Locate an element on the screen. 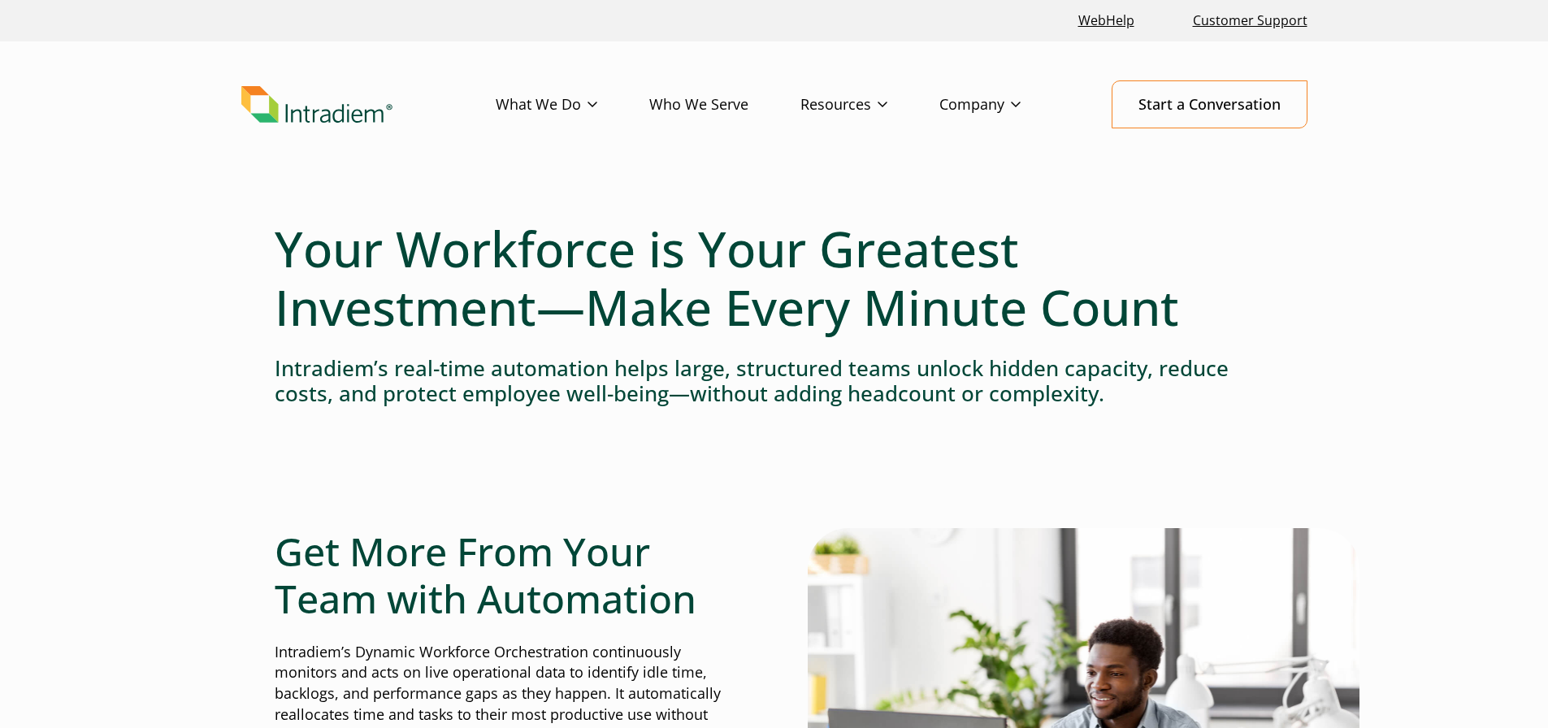 This screenshot has height=728, width=1548. h4: Intradiem’s real-time automation helps large, structured teams unlock hidden capacity, reduce cos... is located at coordinates (774, 381).